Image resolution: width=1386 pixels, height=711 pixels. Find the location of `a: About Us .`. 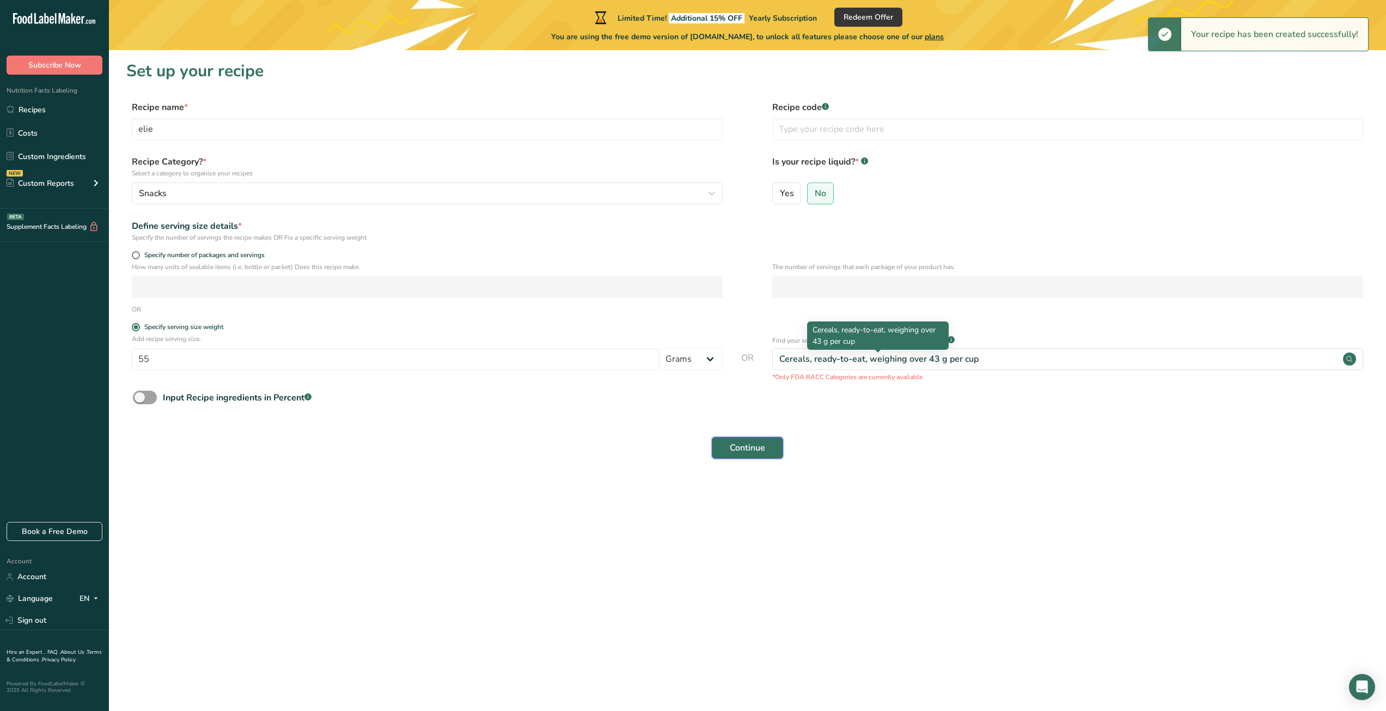

a: About Us . is located at coordinates (74, 652).